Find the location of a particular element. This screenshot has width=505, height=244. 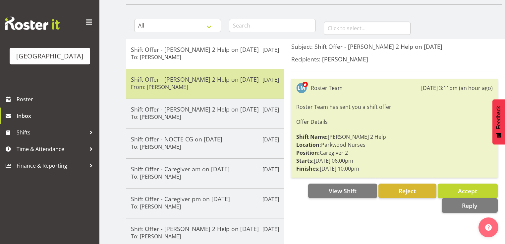

button: View Shift is located at coordinates (343, 191).